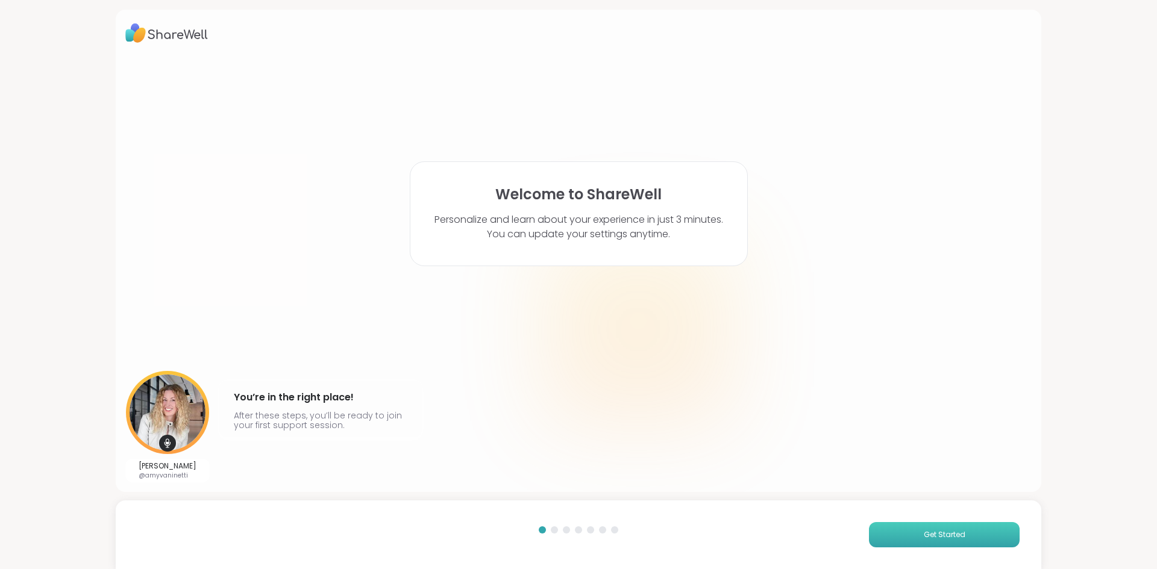 The height and width of the screenshot is (569, 1157). I want to click on button: Get Started, so click(944, 535).